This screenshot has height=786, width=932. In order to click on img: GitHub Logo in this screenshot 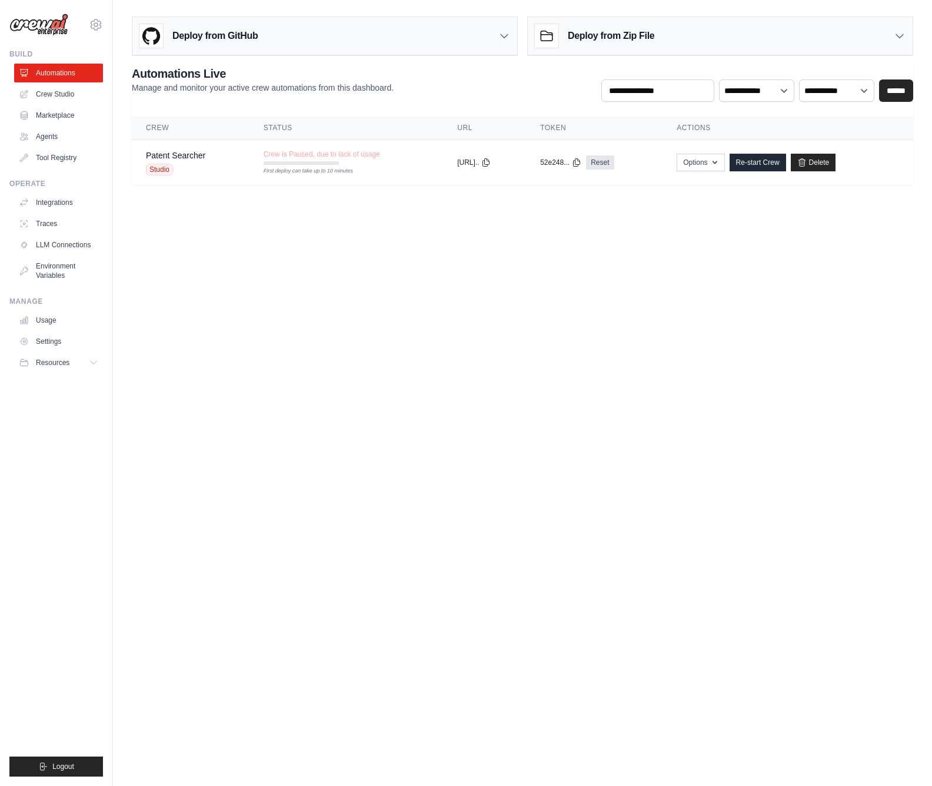, I will do `click(151, 36)`.